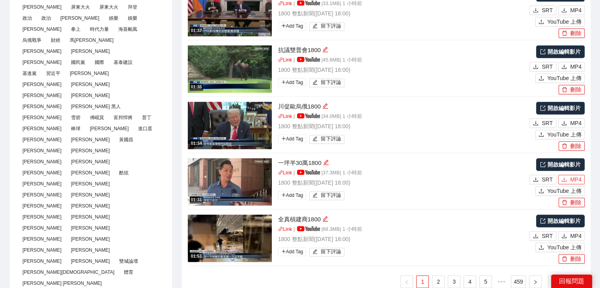  I want to click on img: yt_logo_rgb_light.a676ea31.png, so click(308, 228).